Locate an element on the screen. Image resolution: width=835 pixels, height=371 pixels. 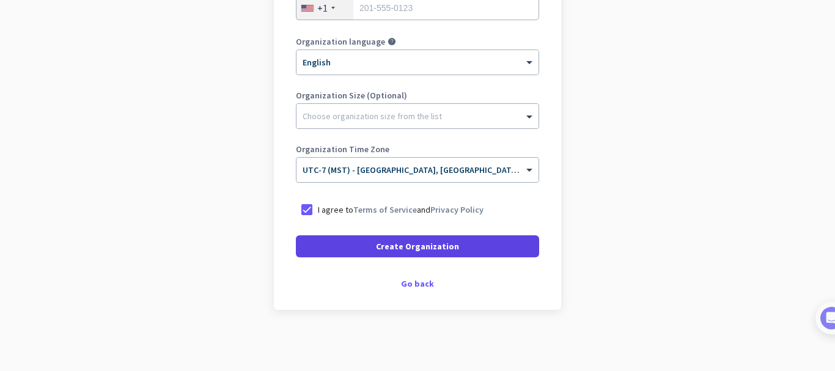
a: Privacy Policy is located at coordinates (457, 210).